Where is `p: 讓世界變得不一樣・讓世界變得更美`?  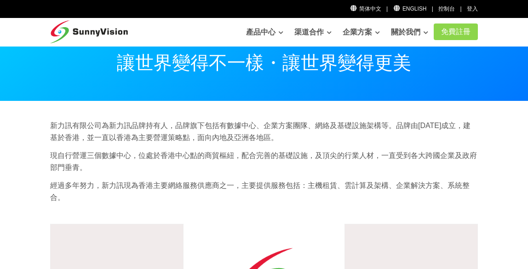
p: 讓世界變得不一樣・讓世界變得更美 is located at coordinates (264, 63).